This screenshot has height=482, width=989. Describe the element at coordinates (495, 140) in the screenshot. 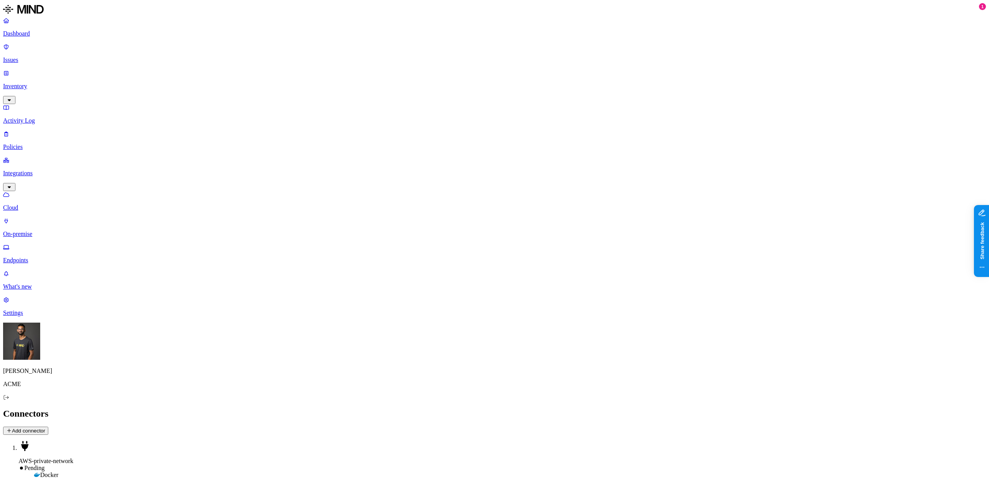

I see `a: Policies` at that location.